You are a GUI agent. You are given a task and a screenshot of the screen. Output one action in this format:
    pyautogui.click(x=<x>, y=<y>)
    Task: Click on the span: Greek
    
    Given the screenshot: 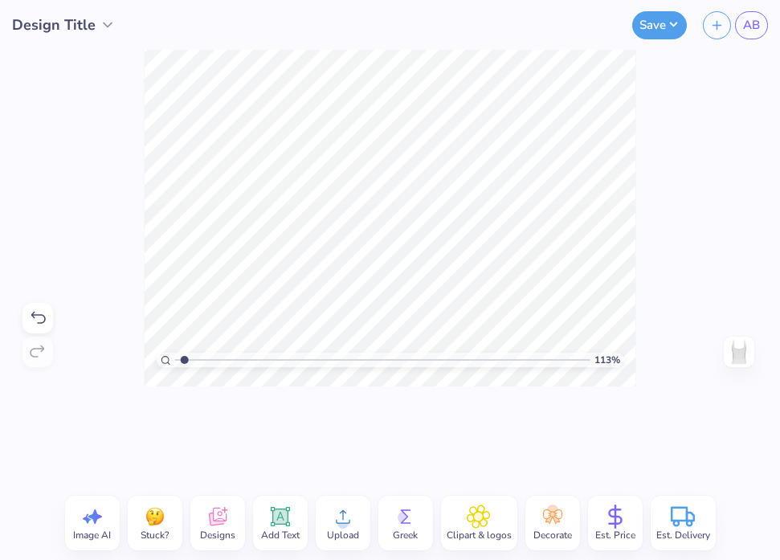 What is the action you would take?
    pyautogui.click(x=405, y=535)
    